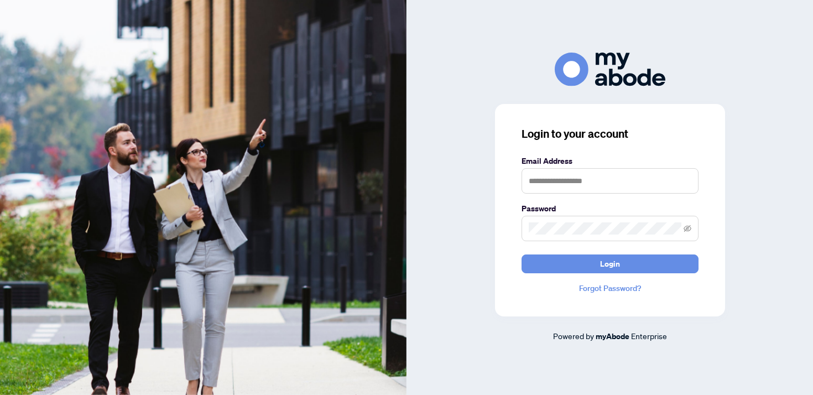 The image size is (813, 395). What do you see at coordinates (649, 336) in the screenshot?
I see `span: Enterprise` at bounding box center [649, 336].